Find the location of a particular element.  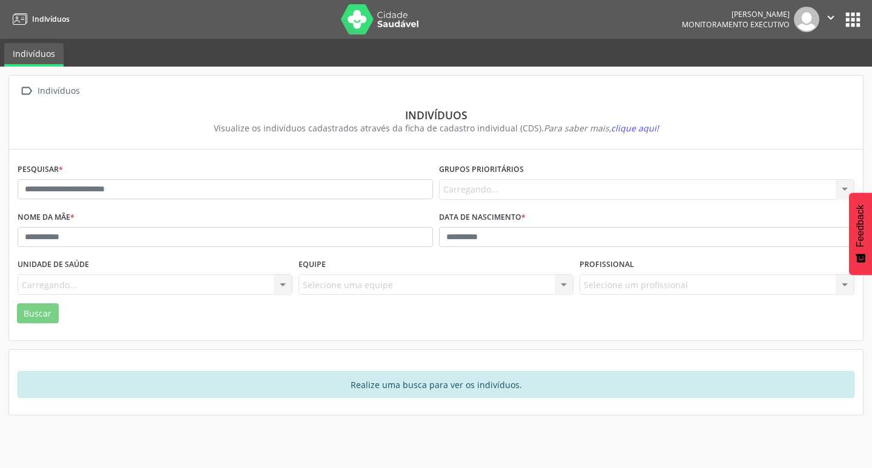

a:  Indivíduos is located at coordinates (50, 91).